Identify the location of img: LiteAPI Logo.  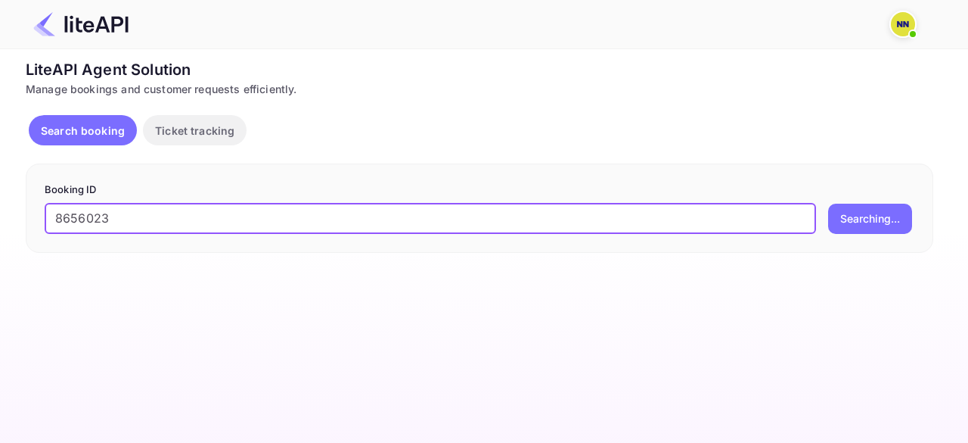
(81, 24).